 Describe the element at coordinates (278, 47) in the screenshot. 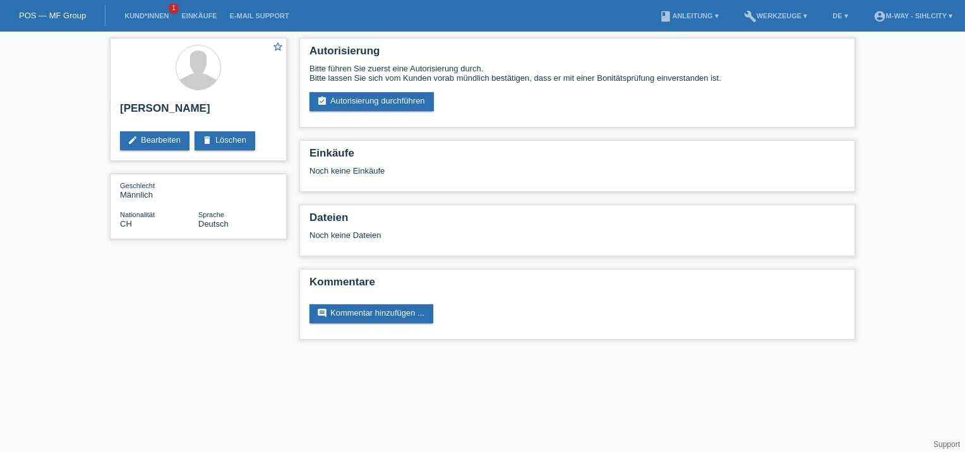

I see `i: star_border` at that location.